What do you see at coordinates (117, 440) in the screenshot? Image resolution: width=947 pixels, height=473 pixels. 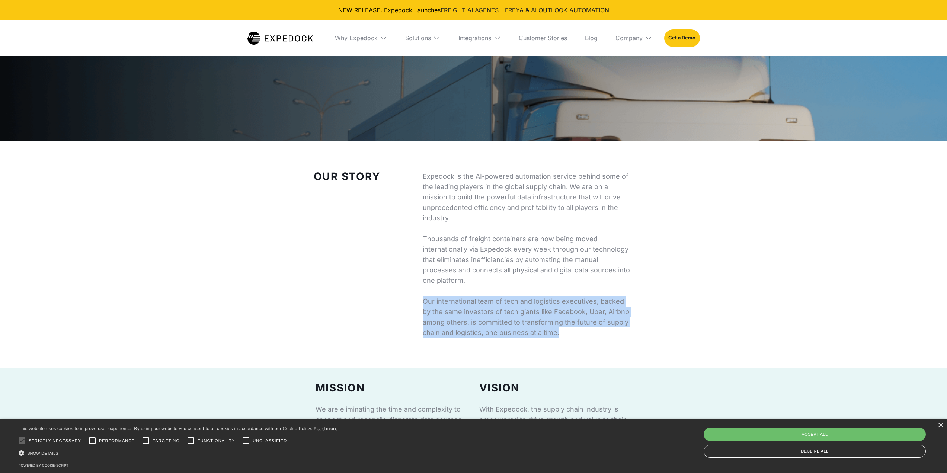 I see `span: Performance` at bounding box center [117, 440].